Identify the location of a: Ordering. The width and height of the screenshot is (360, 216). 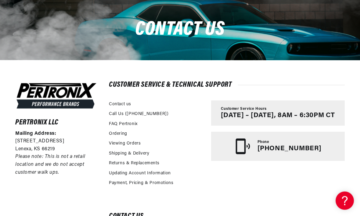
(118, 134).